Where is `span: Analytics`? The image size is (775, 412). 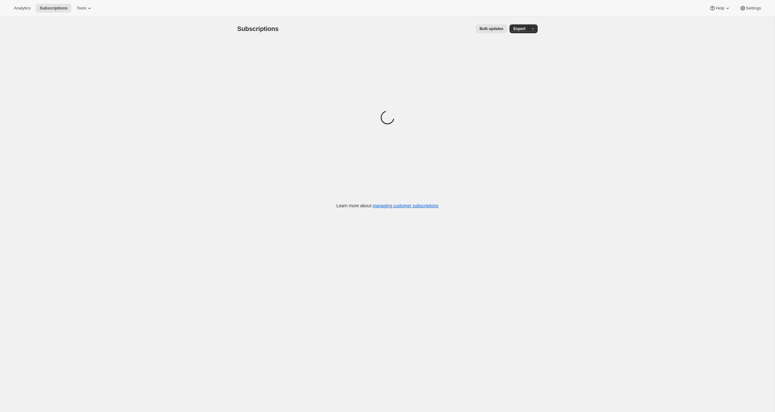
span: Analytics is located at coordinates (22, 8).